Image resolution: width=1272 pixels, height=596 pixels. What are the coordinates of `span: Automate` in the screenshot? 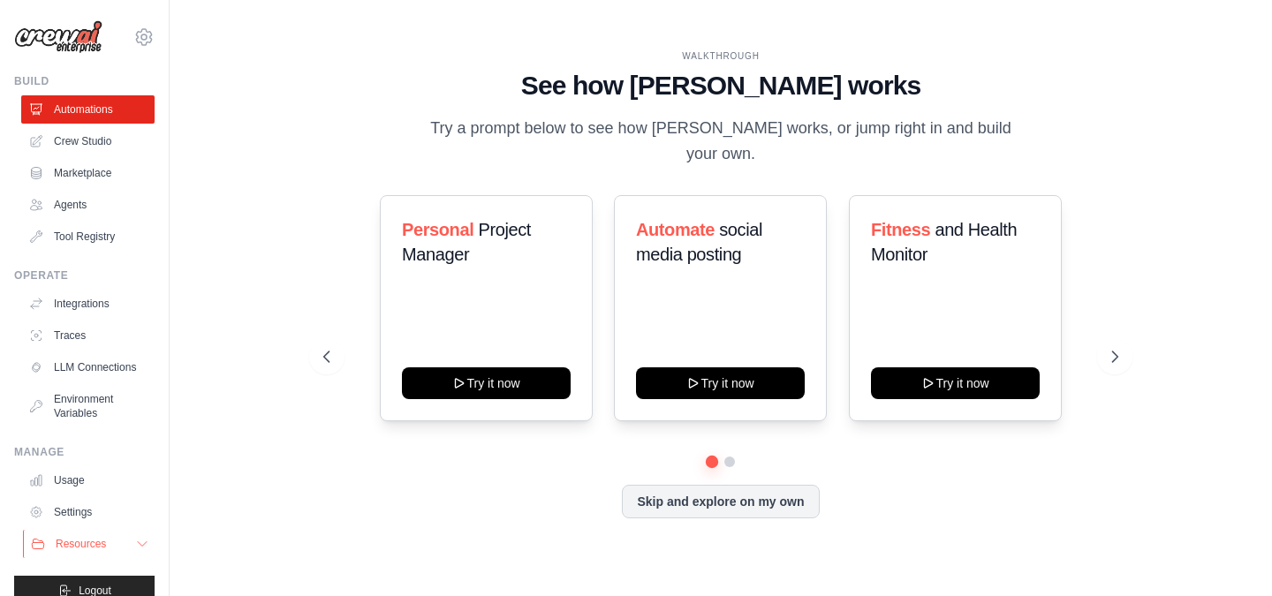 It's located at (675, 230).